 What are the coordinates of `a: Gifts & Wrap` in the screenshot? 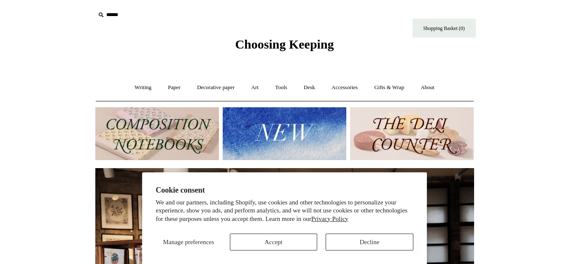 It's located at (389, 87).